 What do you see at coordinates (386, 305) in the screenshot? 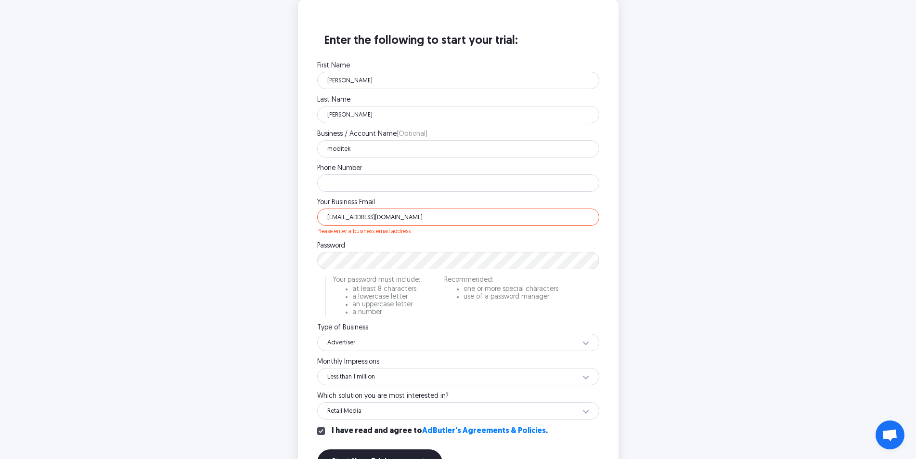
I see `li: an uppercase letter` at bounding box center [386, 305].